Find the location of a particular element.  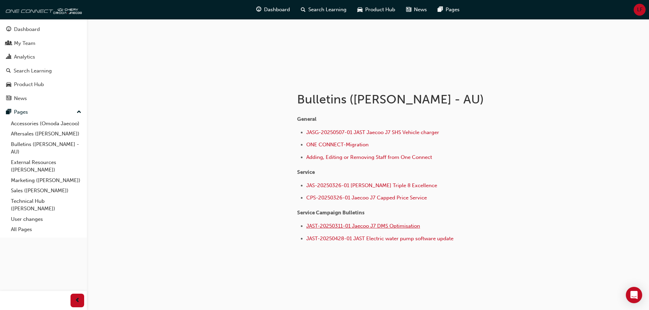

div: News is located at coordinates (20, 98).